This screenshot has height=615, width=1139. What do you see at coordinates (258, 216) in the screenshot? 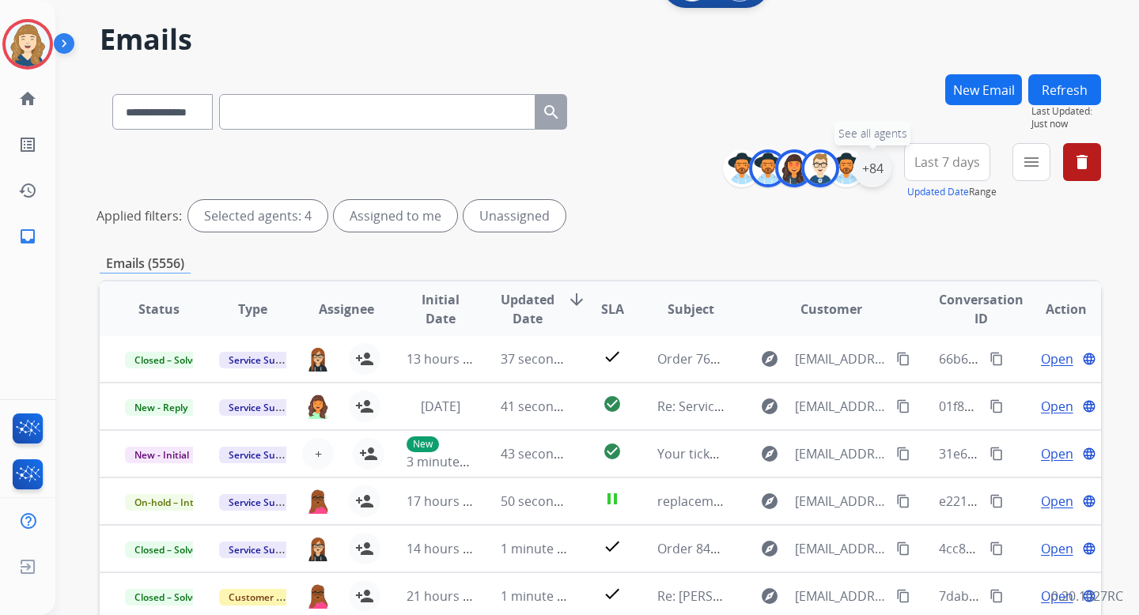
I see `div: Selected agents: 4` at bounding box center [258, 216].